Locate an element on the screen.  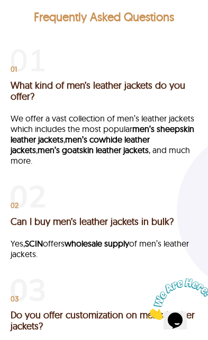
span: 01 is located at coordinates (14, 69).